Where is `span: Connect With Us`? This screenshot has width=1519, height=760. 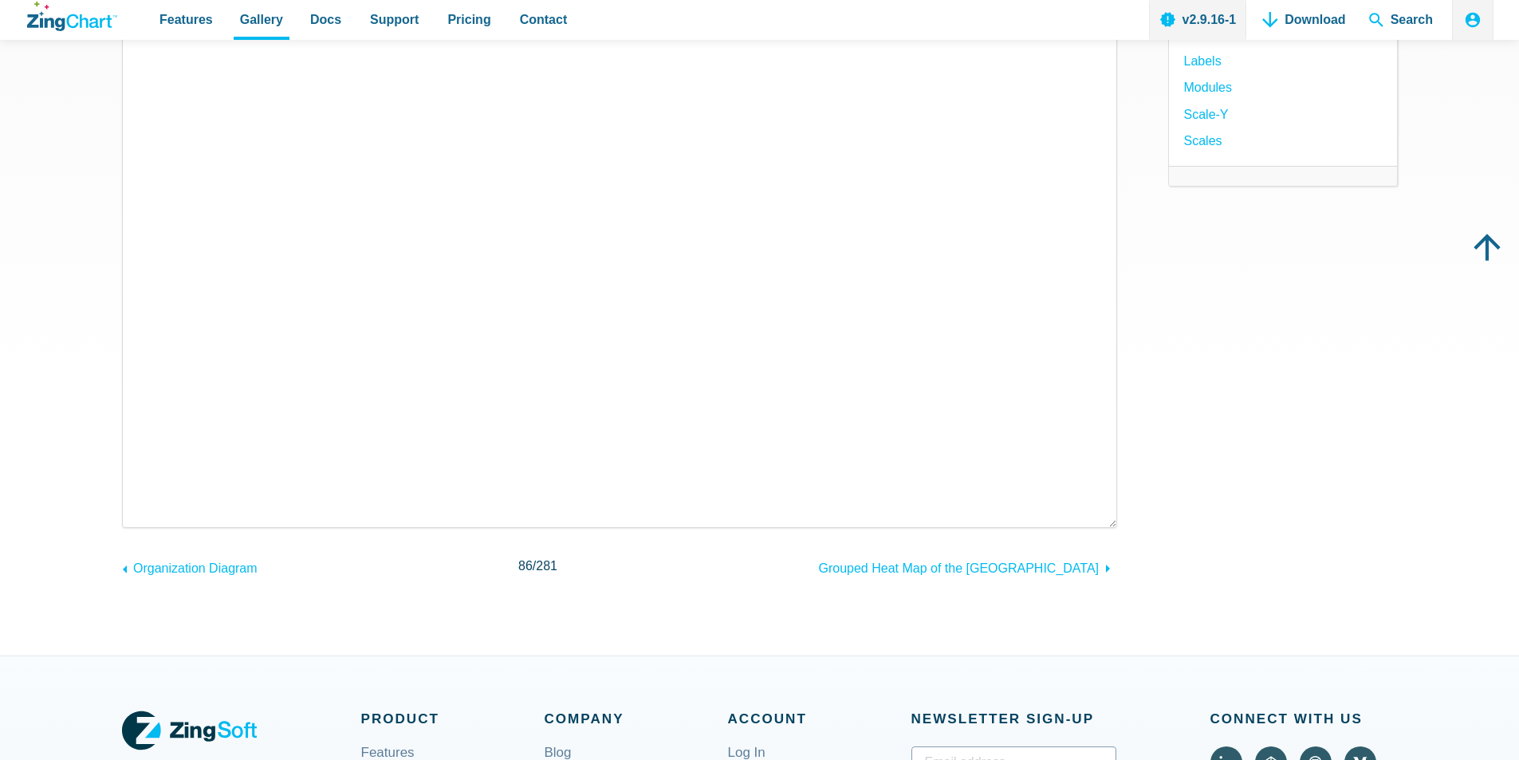 span: Connect With Us is located at coordinates (1304, 719).